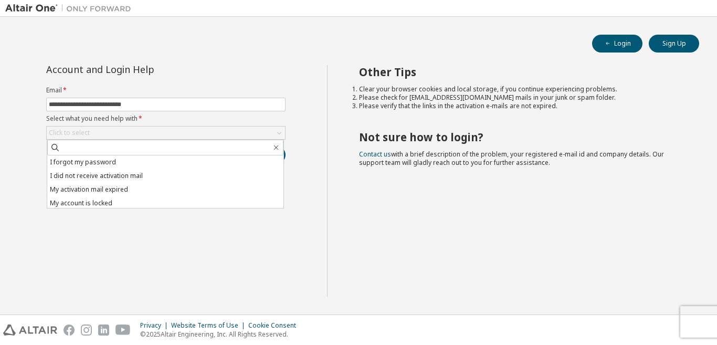  Describe the element at coordinates (166, 90) in the screenshot. I see `label: Email` at that location.